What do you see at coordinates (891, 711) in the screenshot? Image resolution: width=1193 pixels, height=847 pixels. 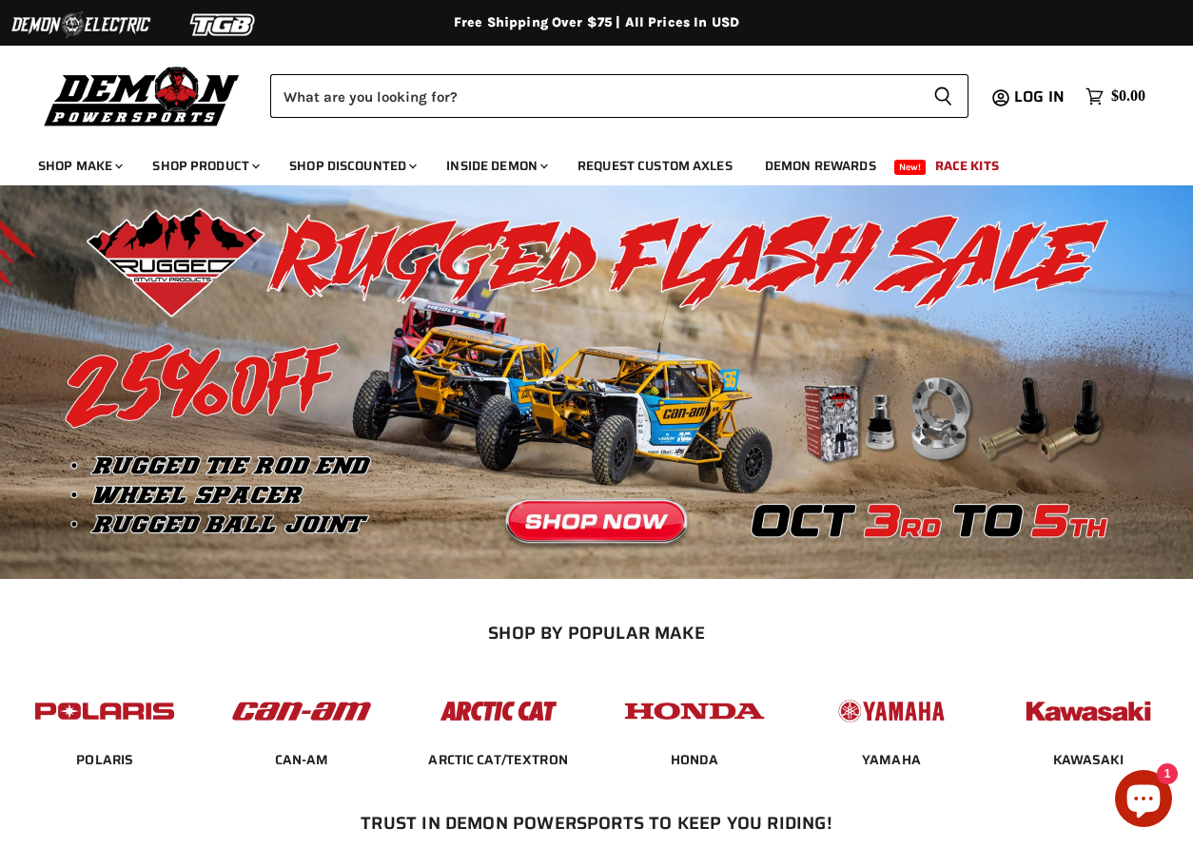 I see `img: POPULAR_MAKE_logo_5_20258e7f-293c-4aac-afa8-159eaa299126.jpg` at bounding box center [891, 711].